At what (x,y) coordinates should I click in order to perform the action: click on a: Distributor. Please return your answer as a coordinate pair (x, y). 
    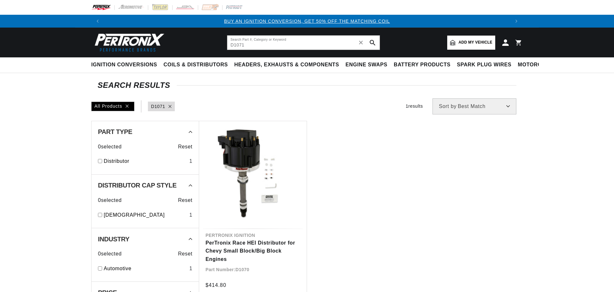
    Looking at the image, I should click on (145, 161).